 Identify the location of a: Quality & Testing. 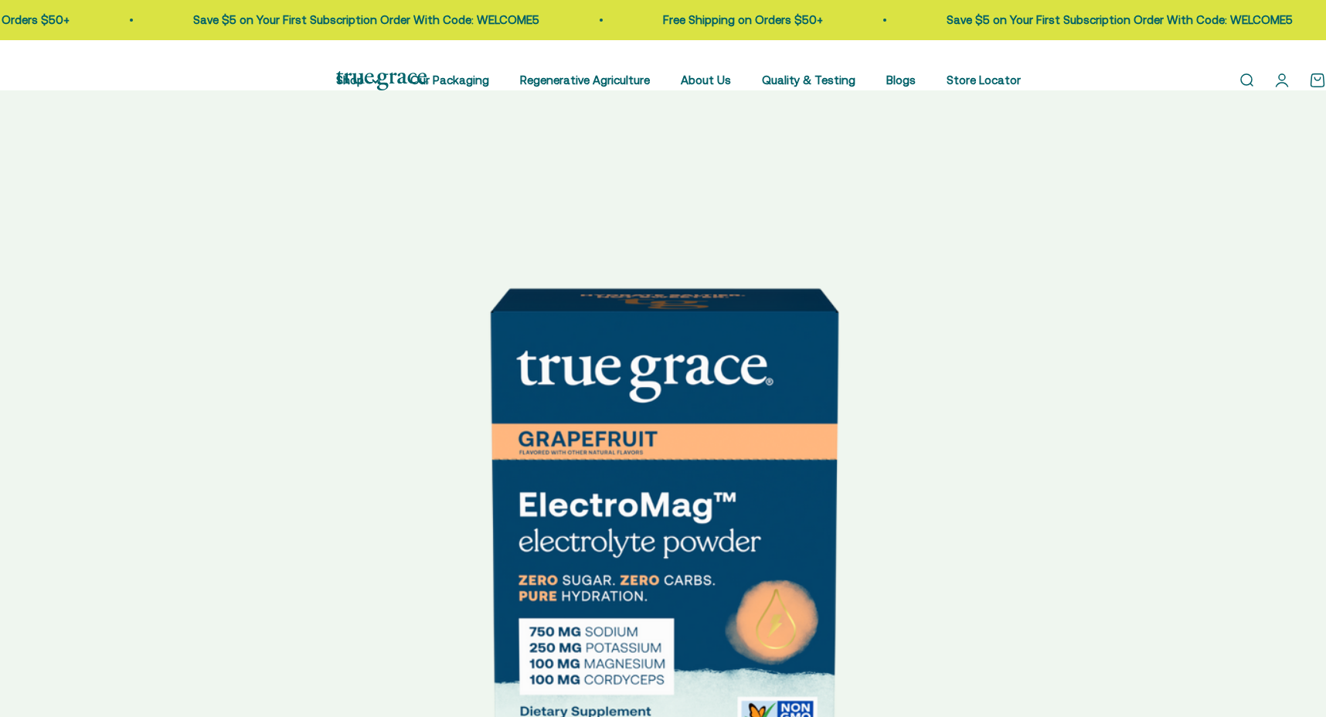
(808, 80).